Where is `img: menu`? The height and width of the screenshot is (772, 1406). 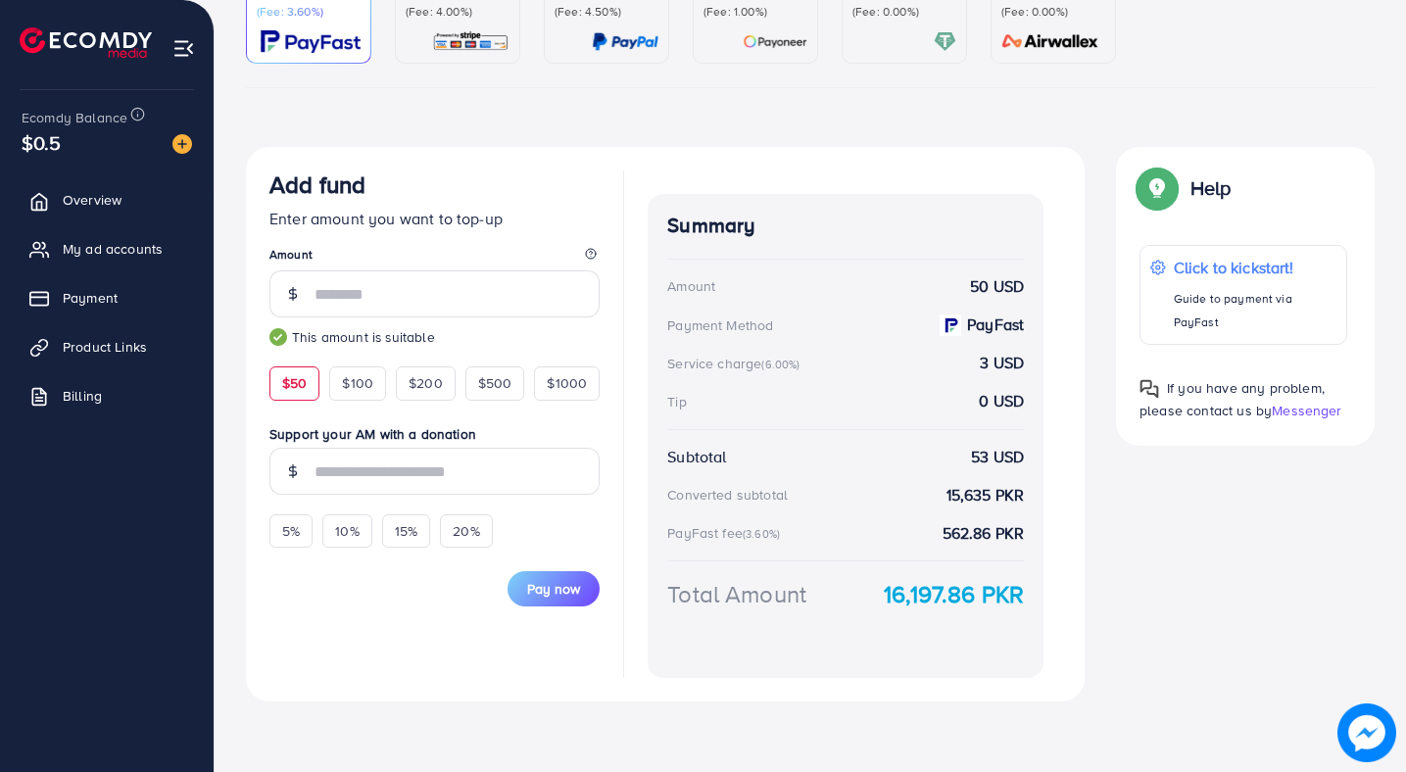
img: menu is located at coordinates (183, 48).